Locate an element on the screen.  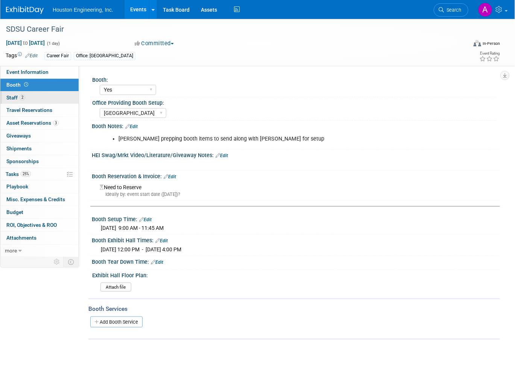
span: Misc. Expenses & Credits is located at coordinates (36, 199).